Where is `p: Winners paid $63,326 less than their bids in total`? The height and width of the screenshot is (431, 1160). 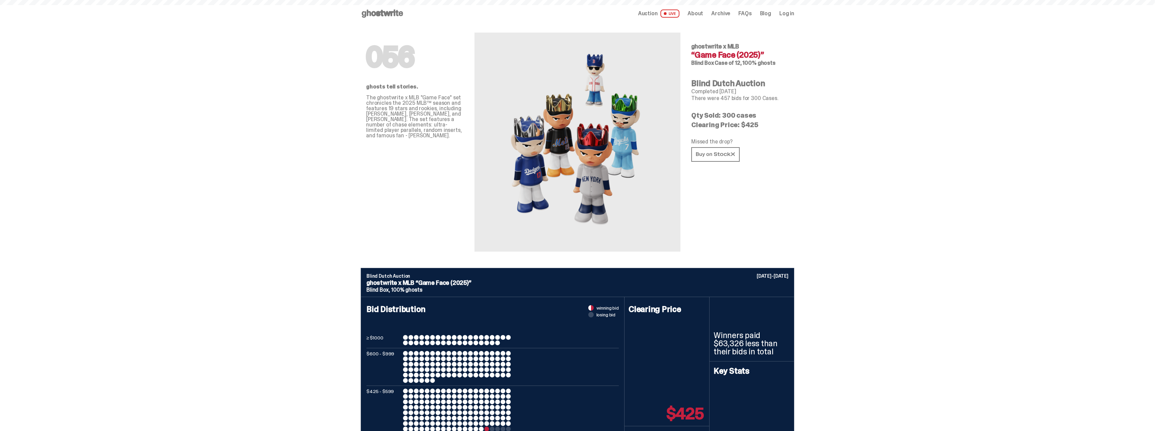 p: Winners paid $63,326 less than their bids in total is located at coordinates (752, 343).